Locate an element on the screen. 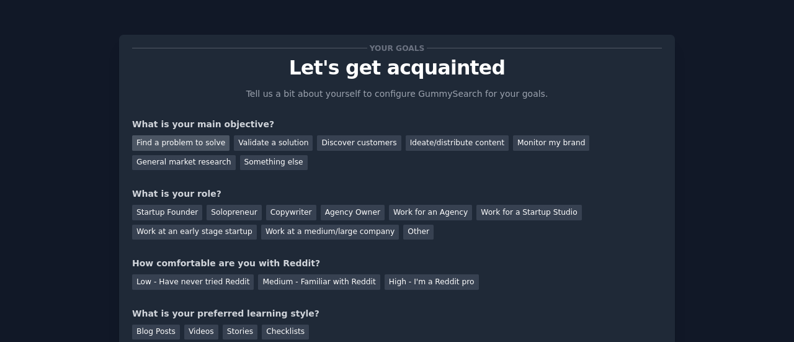 The height and width of the screenshot is (342, 794). div: Stories is located at coordinates (240, 332).